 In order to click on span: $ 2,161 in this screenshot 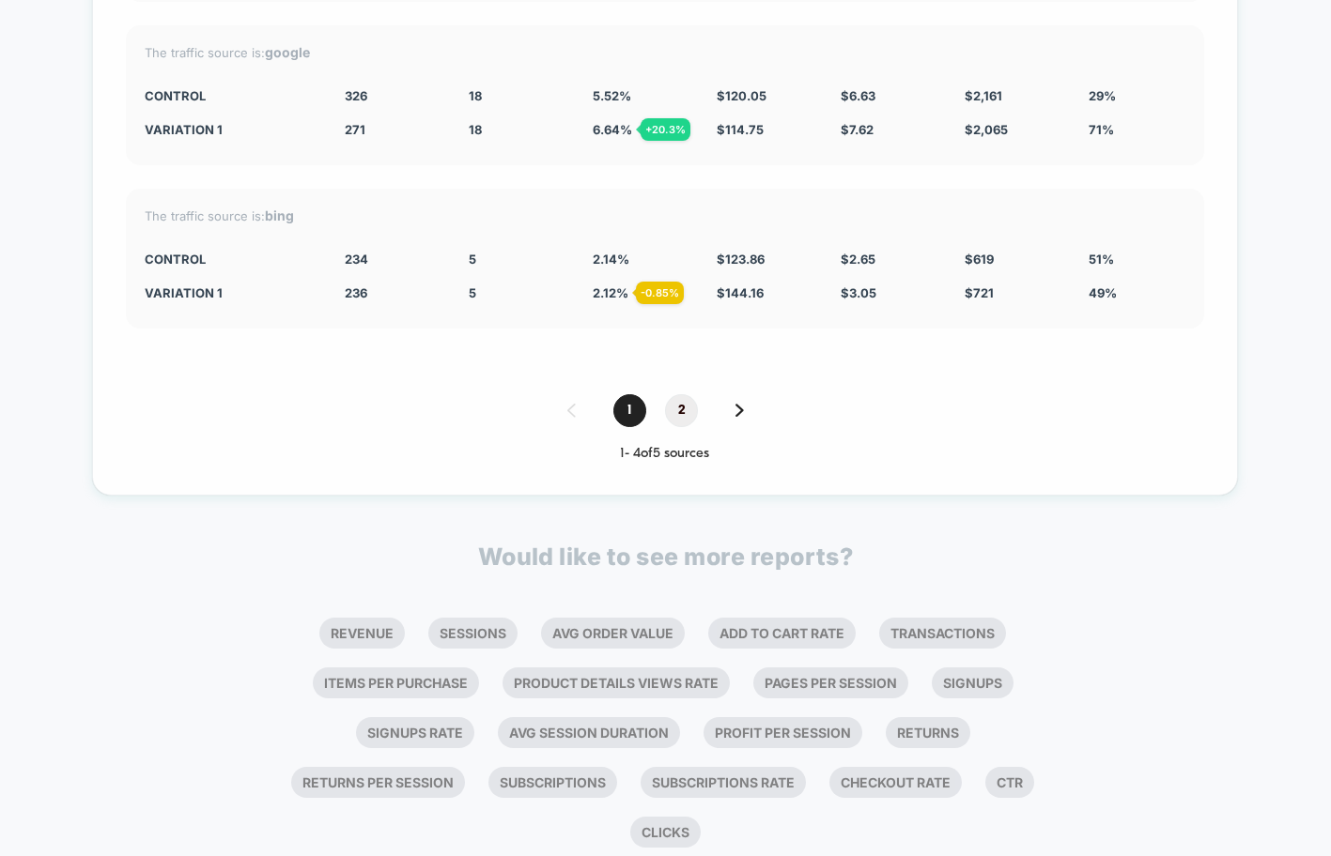, I will do `click(983, 96)`.